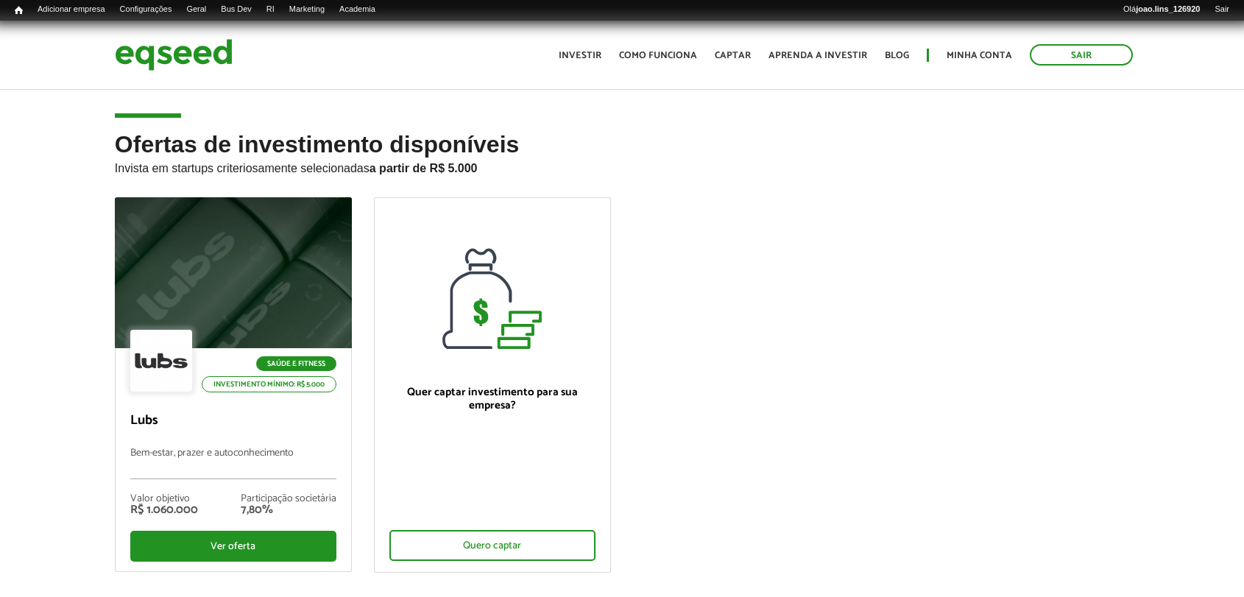 The height and width of the screenshot is (597, 1244). I want to click on a: Adicionar empresa, so click(71, 10).